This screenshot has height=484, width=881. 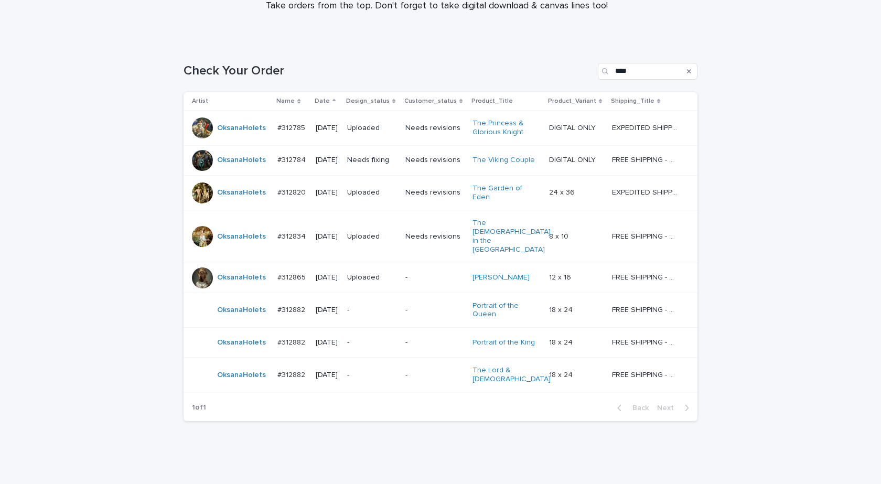 What do you see at coordinates (285, 101) in the screenshot?
I see `p: Name` at bounding box center [285, 101].